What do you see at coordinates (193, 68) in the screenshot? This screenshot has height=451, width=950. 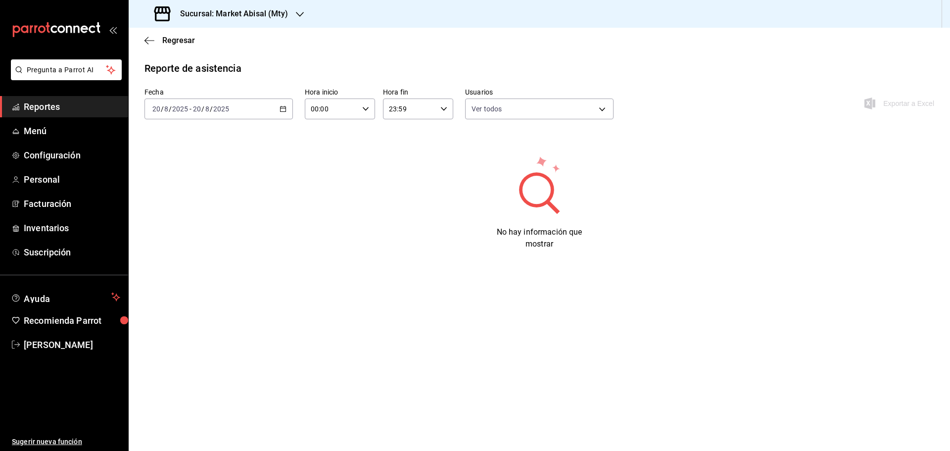 I see `div: Reporte de asistencia` at bounding box center [193, 68].